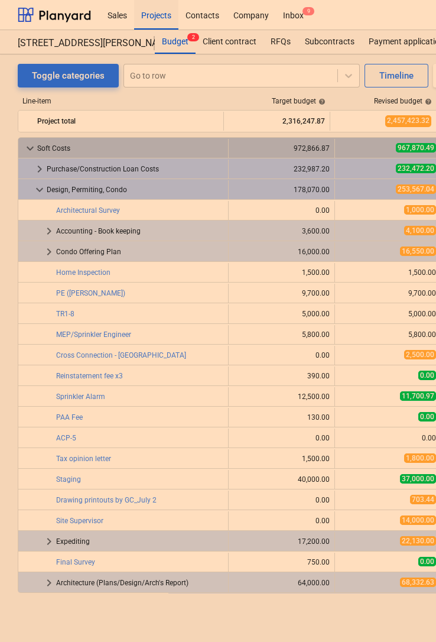 This screenshot has height=642, width=436. Describe the element at coordinates (140, 583) in the screenshot. I see `div: Architecture (Plans/Design/Arch's Report)` at that location.